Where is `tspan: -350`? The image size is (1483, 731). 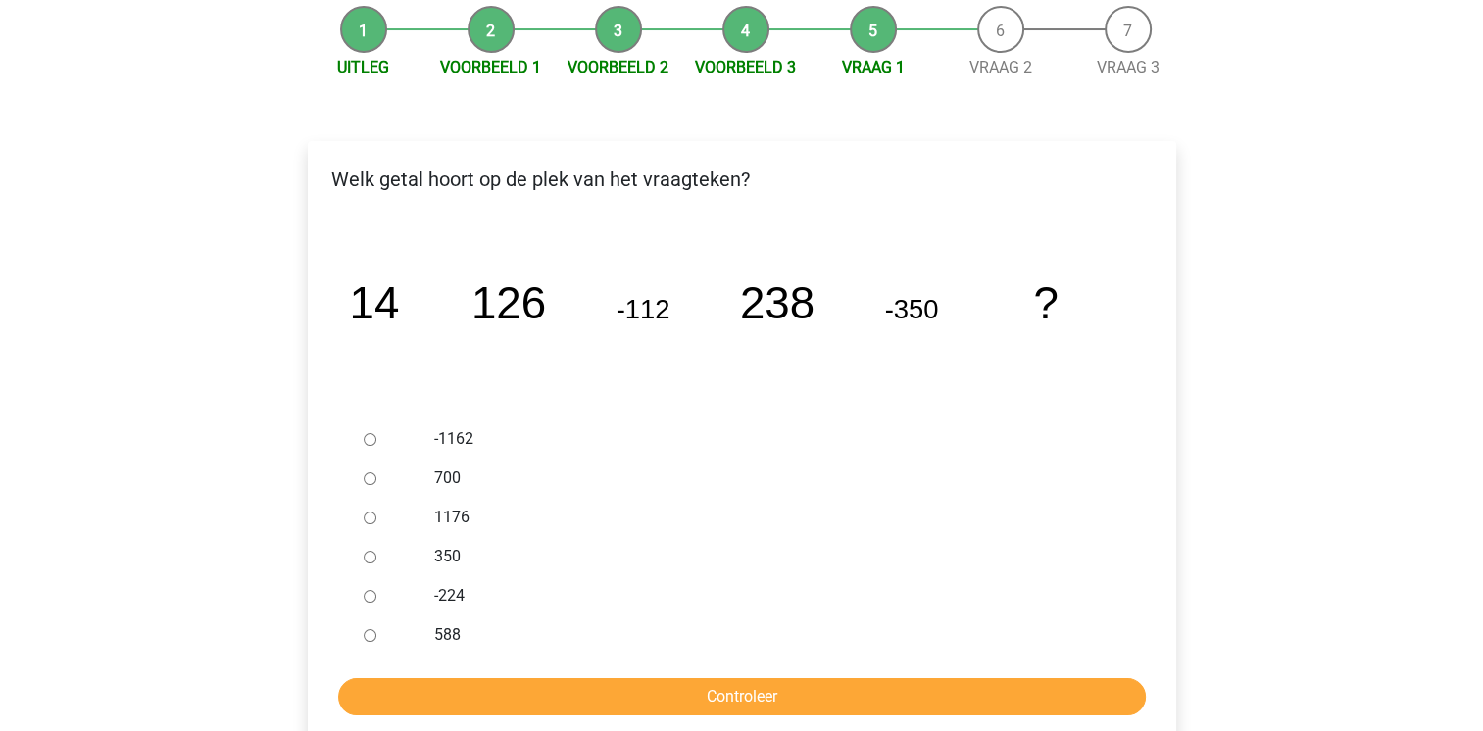 tspan: -350 is located at coordinates (911, 309).